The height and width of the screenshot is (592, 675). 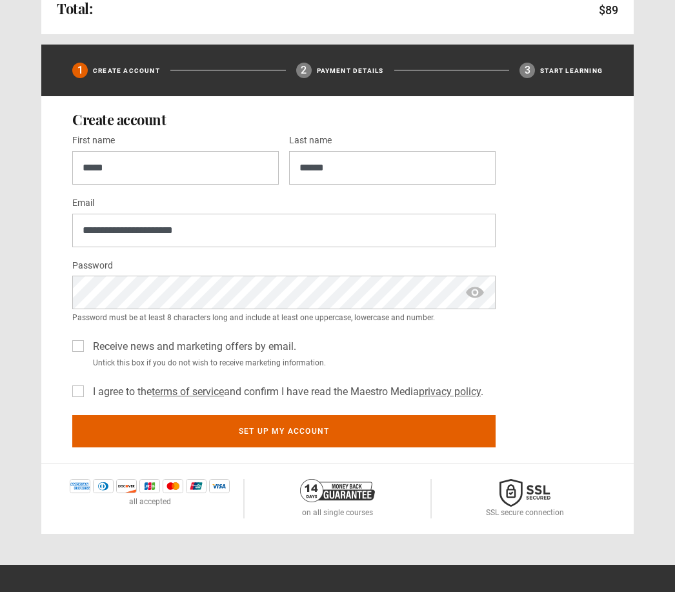 I want to click on img: 14-day-money-back-guarantee-42d24aedb5115c0ff13b.png, so click(x=338, y=490).